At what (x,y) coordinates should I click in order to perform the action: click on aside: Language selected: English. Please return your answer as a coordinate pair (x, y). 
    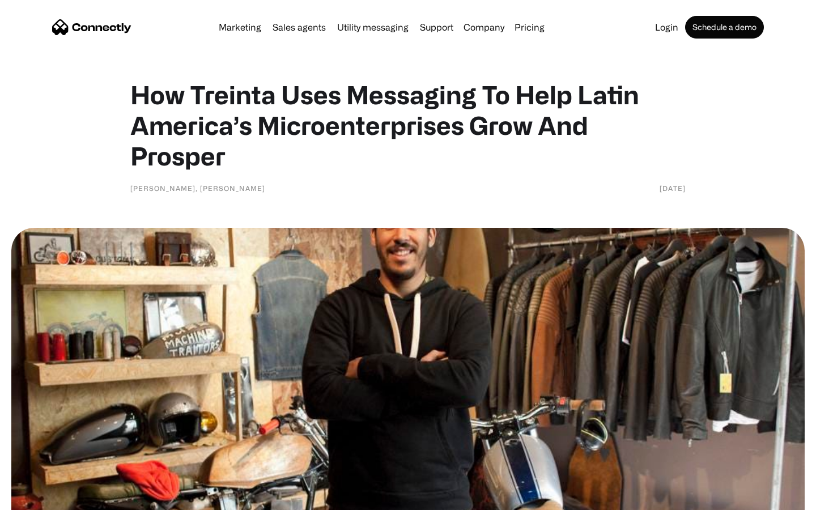
    Looking at the image, I should click on (40, 498).